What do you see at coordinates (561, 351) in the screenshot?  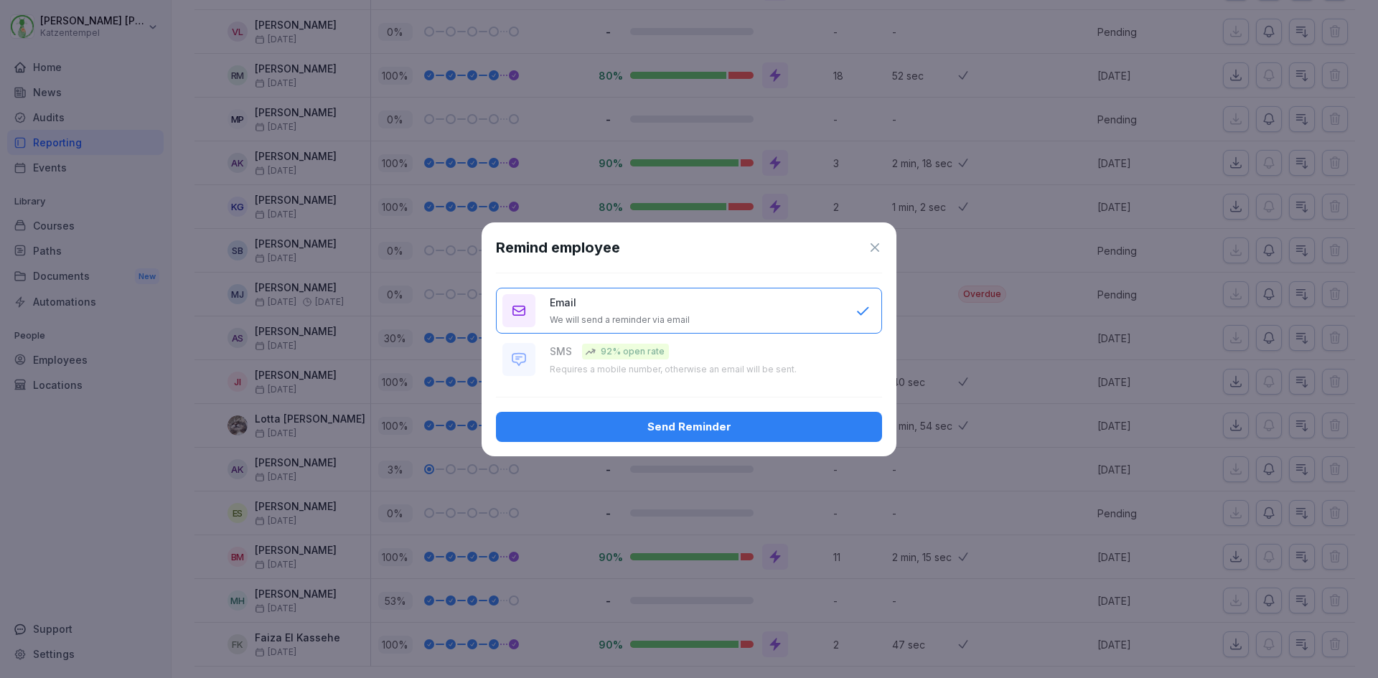 I see `p: SMS` at bounding box center [561, 351].